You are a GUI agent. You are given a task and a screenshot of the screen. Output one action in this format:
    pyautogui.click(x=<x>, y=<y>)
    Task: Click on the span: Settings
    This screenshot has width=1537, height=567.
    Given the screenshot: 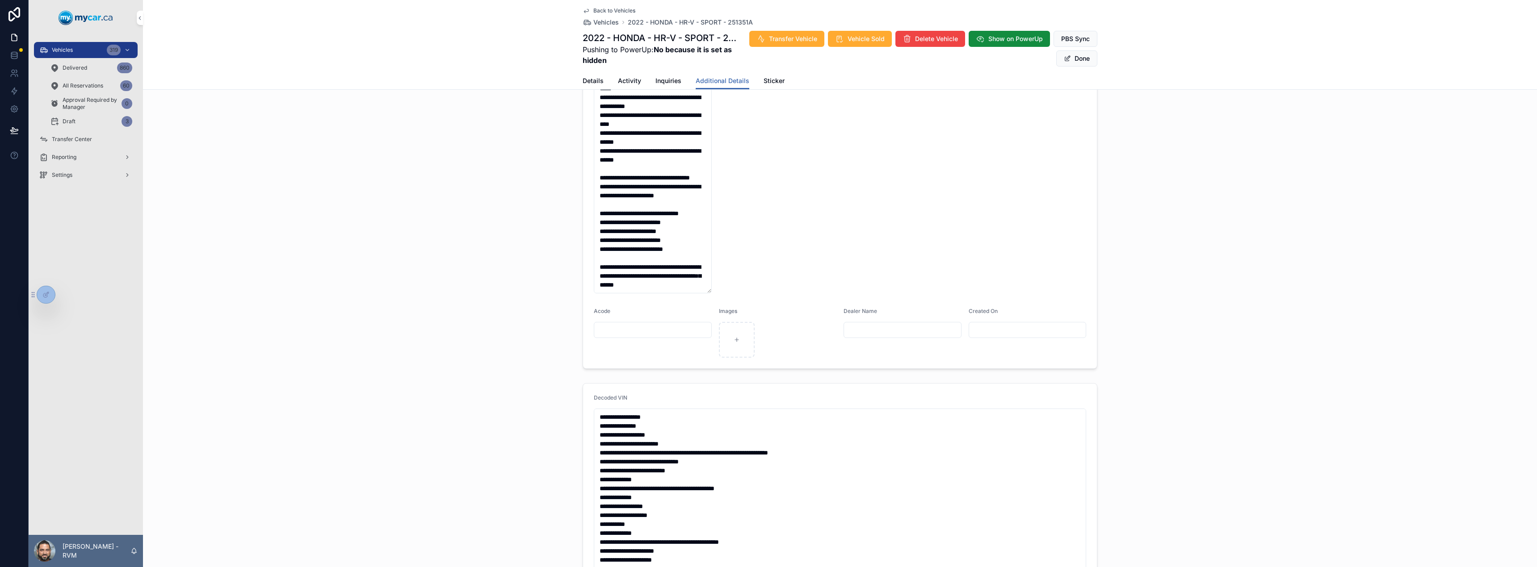 What is the action you would take?
    pyautogui.click(x=62, y=175)
    